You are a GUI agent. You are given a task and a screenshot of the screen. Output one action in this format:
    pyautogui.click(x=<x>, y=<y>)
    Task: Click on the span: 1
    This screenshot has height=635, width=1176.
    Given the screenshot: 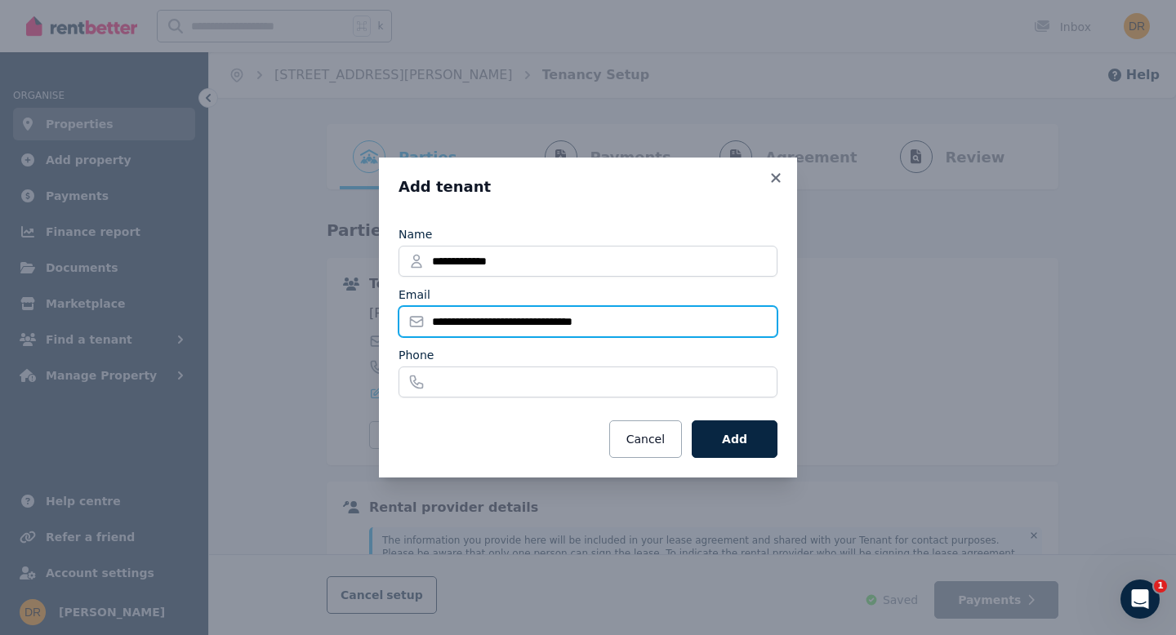 What is the action you would take?
    pyautogui.click(x=1160, y=586)
    